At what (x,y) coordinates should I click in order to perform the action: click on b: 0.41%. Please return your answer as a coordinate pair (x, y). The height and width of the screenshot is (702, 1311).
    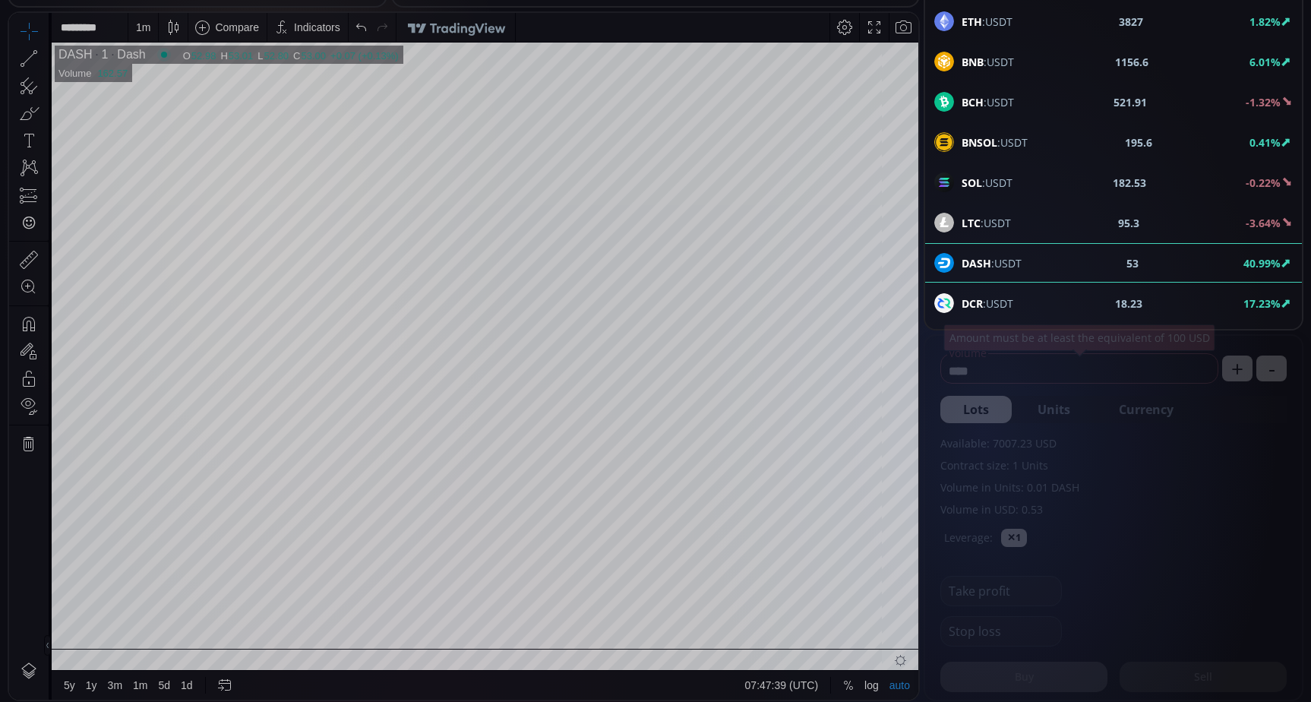
    Looking at the image, I should click on (1265, 142).